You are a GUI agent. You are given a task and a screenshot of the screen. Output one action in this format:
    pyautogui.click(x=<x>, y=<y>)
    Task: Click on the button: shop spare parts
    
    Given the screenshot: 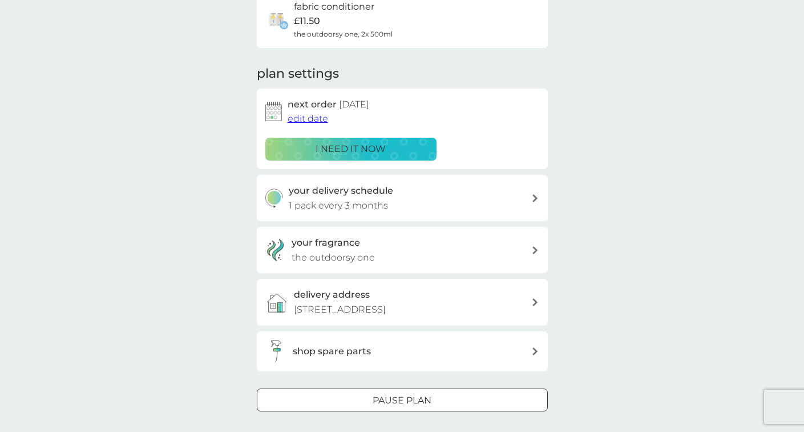 What is the action you would take?
    pyautogui.click(x=402, y=351)
    